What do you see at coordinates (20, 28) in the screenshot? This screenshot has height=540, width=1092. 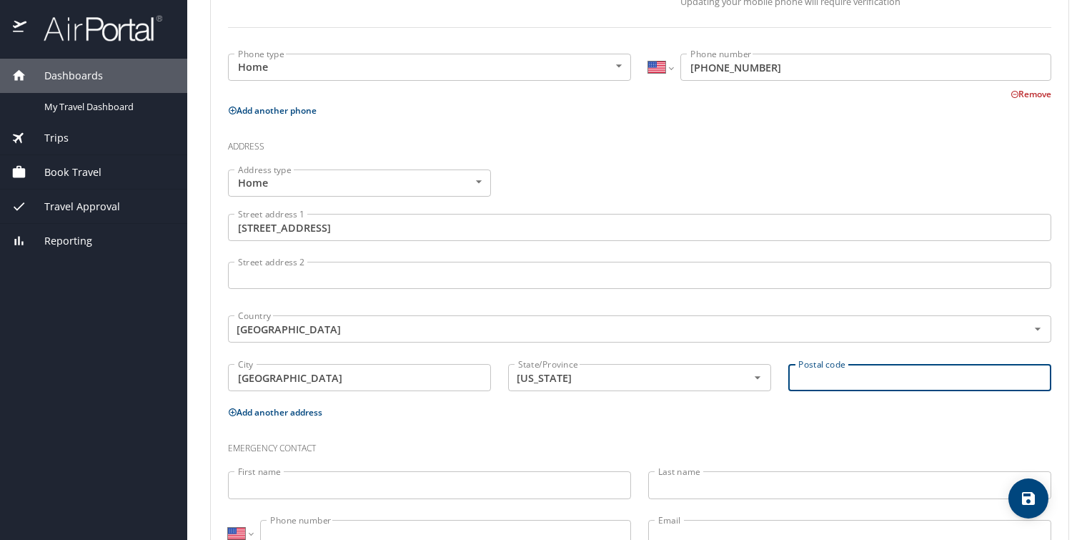 I see `img: icon-airportal.png` at bounding box center [20, 28].